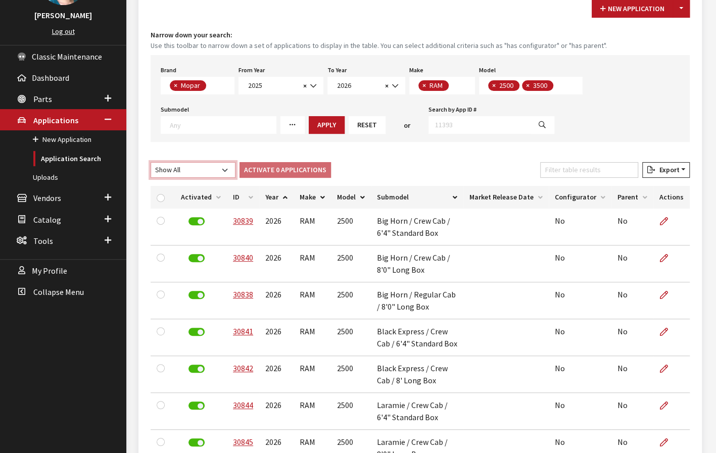  I want to click on a: Log out, so click(63, 31).